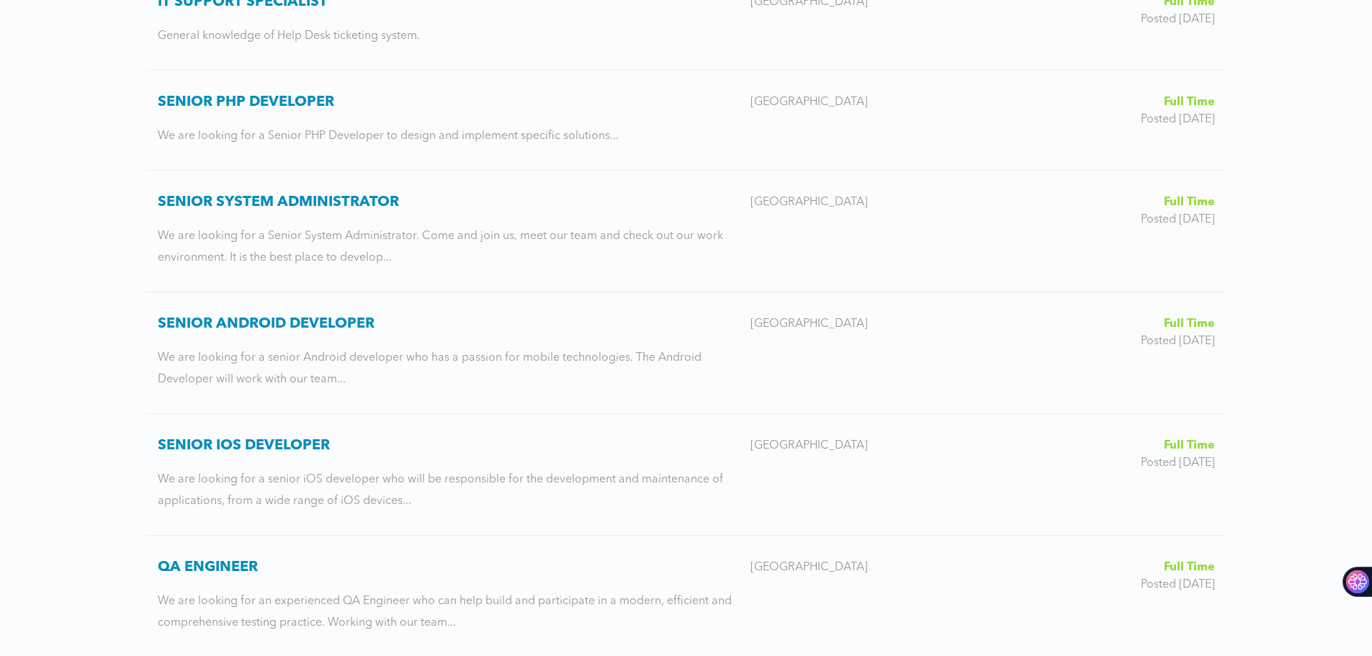  Describe the element at coordinates (448, 102) in the screenshot. I see `h3: Senior PHP Developer` at that location.